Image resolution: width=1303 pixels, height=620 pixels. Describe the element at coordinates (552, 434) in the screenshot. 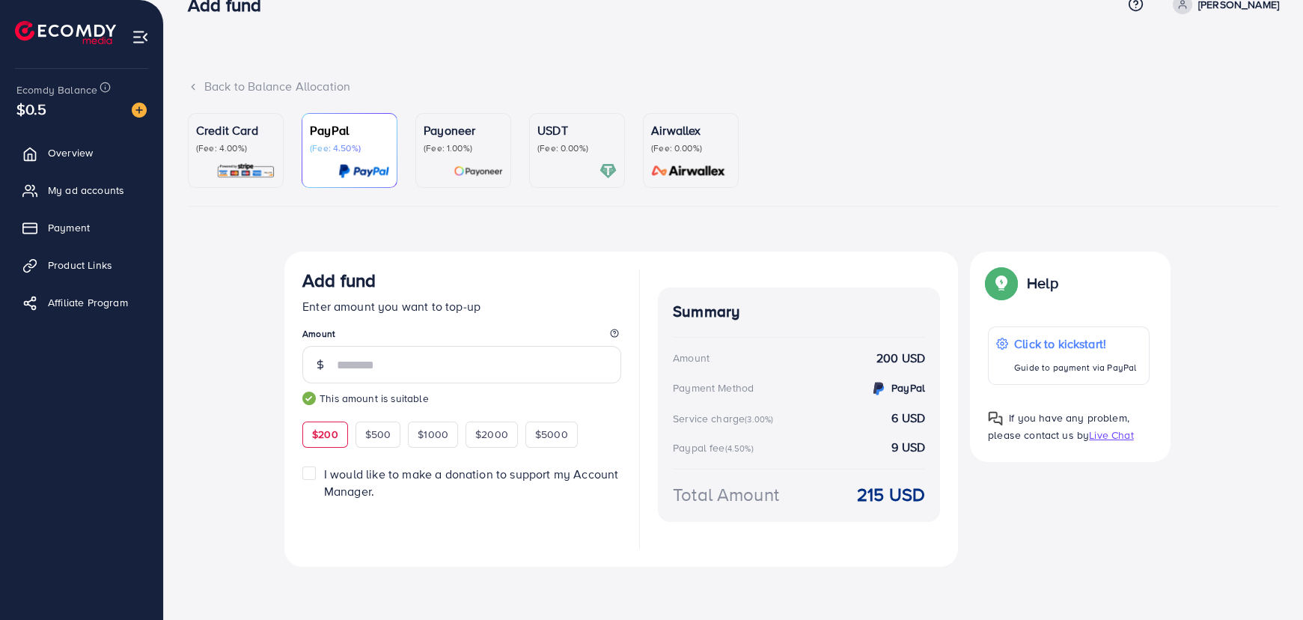

I see `span: $5000` at that location.